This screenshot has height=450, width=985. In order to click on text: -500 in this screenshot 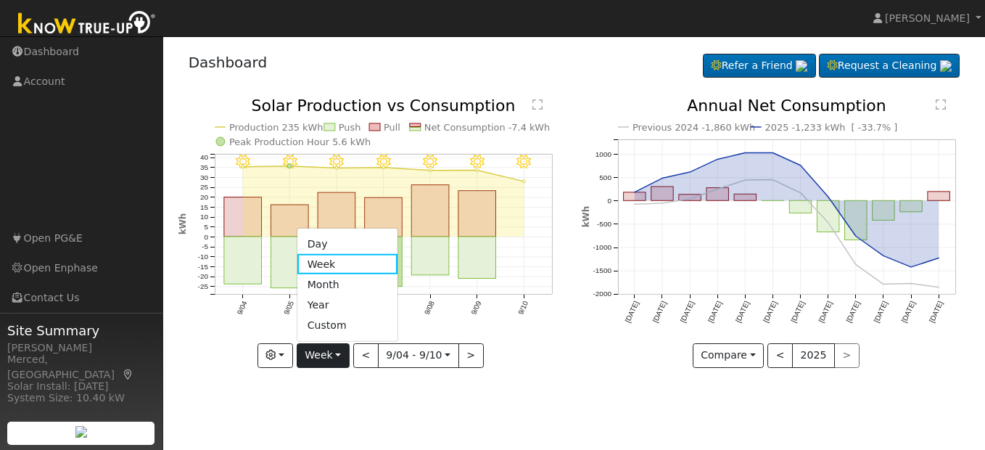, I will do `click(604, 223)`.